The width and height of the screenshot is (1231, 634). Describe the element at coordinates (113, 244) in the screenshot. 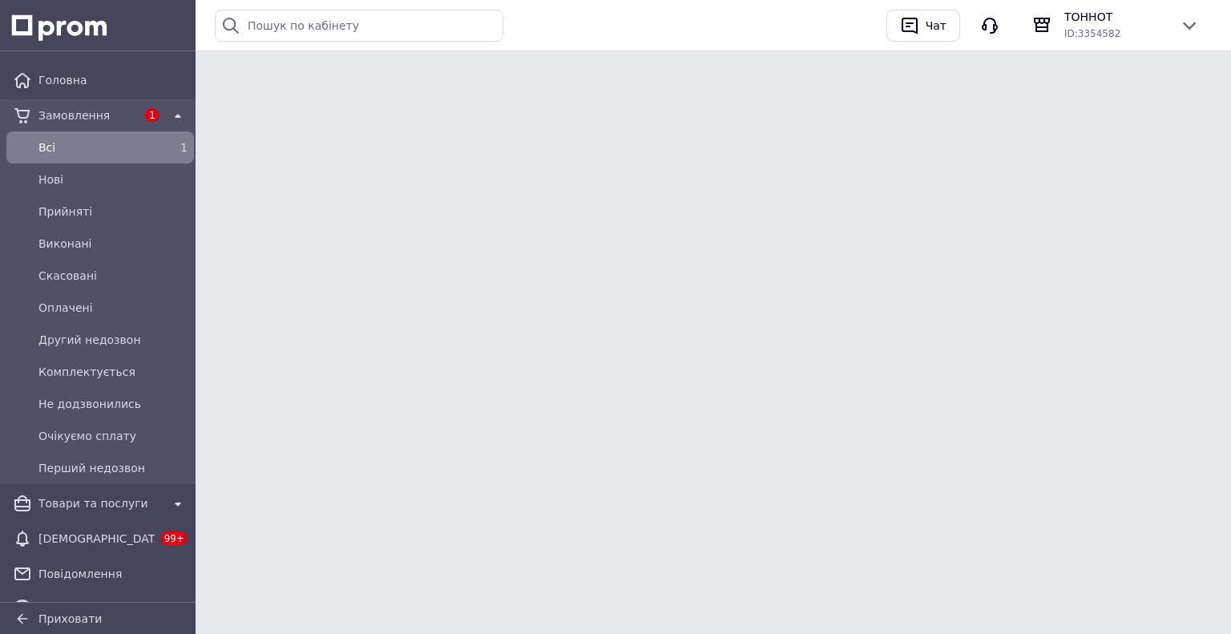

I see `span: Виконані` at that location.